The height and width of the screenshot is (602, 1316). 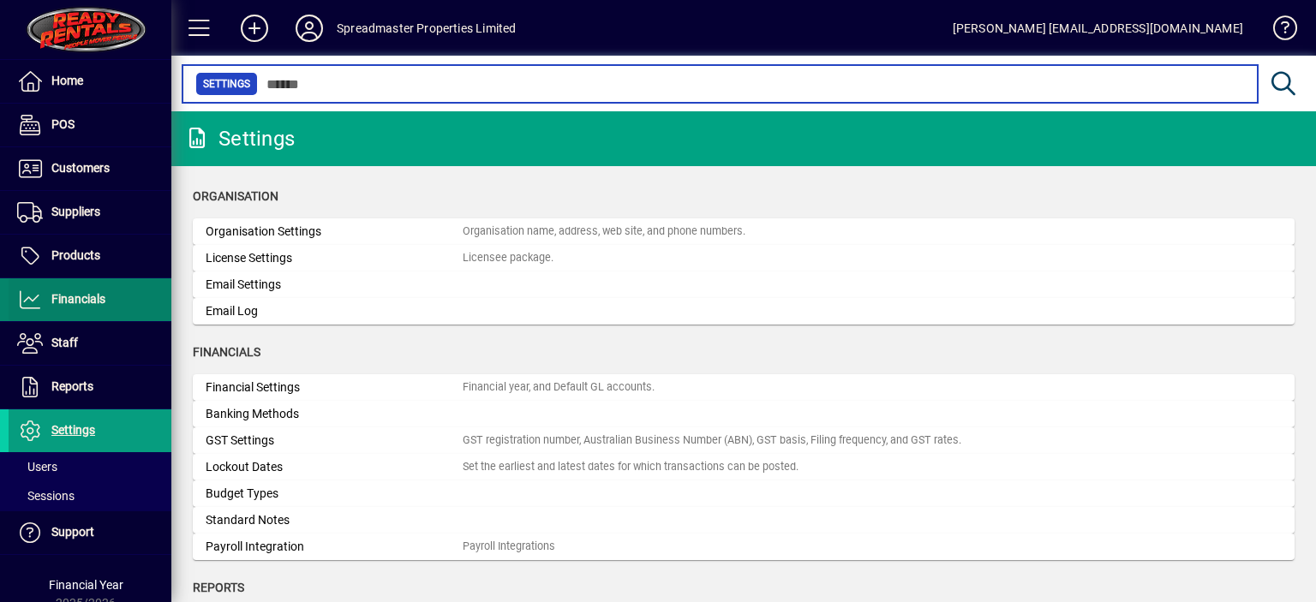 I want to click on div: Organisation Settings, so click(x=334, y=231).